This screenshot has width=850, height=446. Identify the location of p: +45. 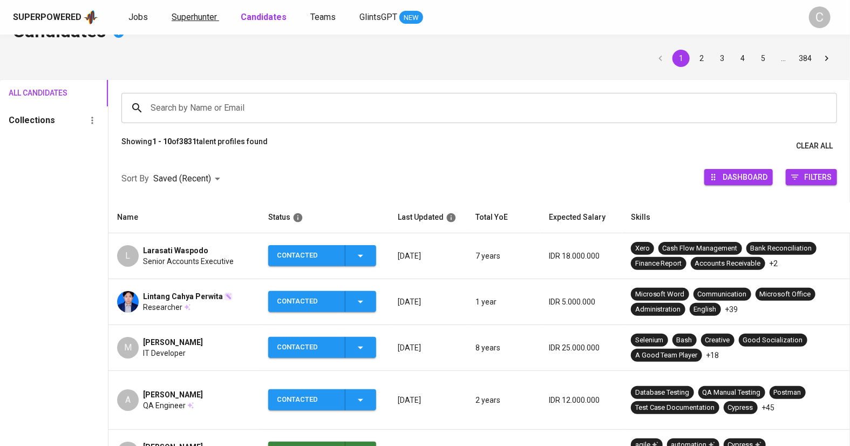
(768, 407).